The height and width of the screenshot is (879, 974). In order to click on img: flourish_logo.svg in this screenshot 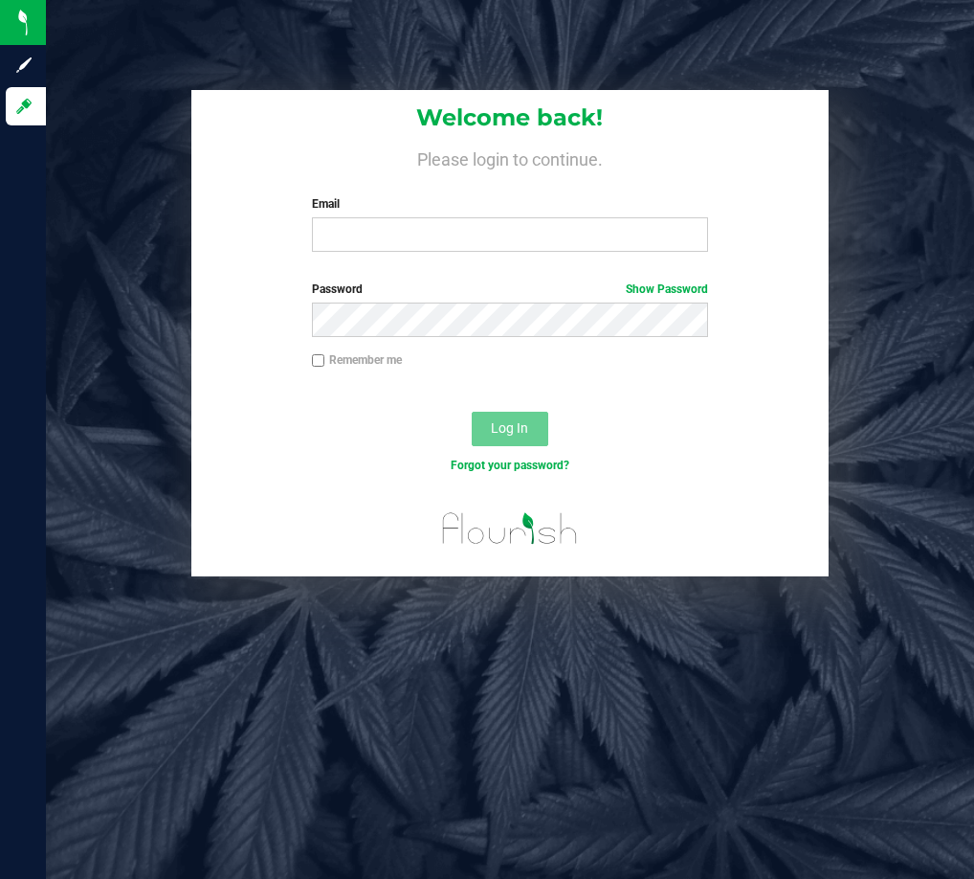, I will do `click(510, 528)`.